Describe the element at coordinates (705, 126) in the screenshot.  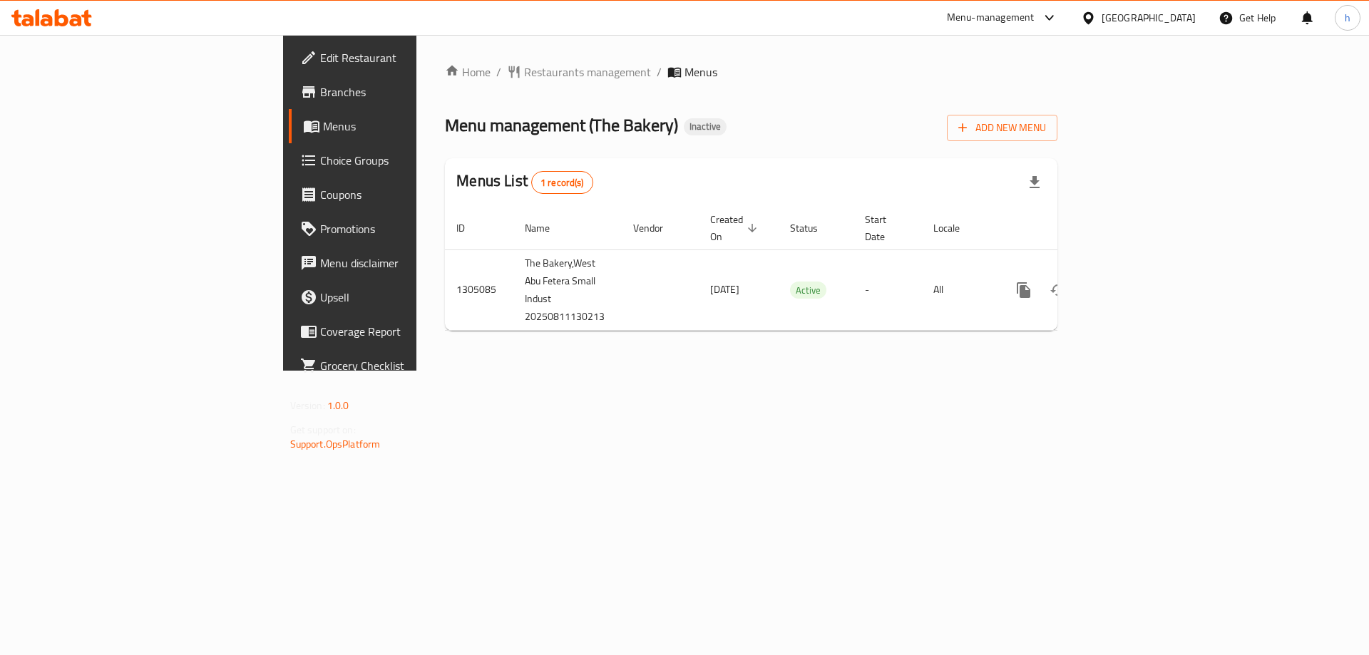
I see `span: Inactive` at that location.